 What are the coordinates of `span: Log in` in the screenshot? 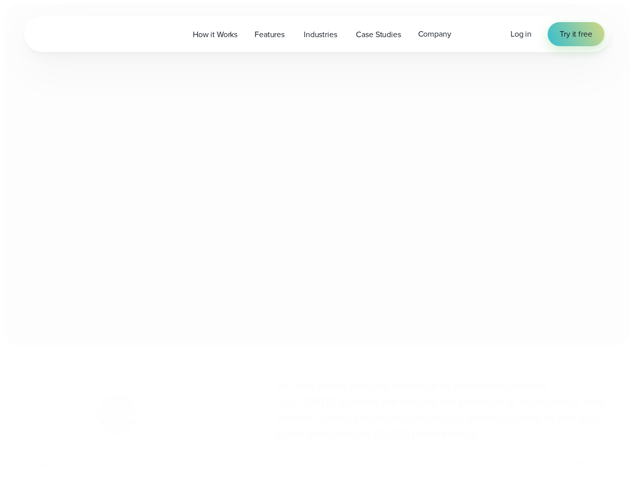 It's located at (521, 34).